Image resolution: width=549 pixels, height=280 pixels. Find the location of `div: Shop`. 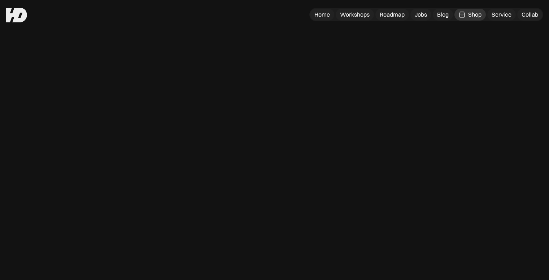

div: Shop is located at coordinates (475, 14).